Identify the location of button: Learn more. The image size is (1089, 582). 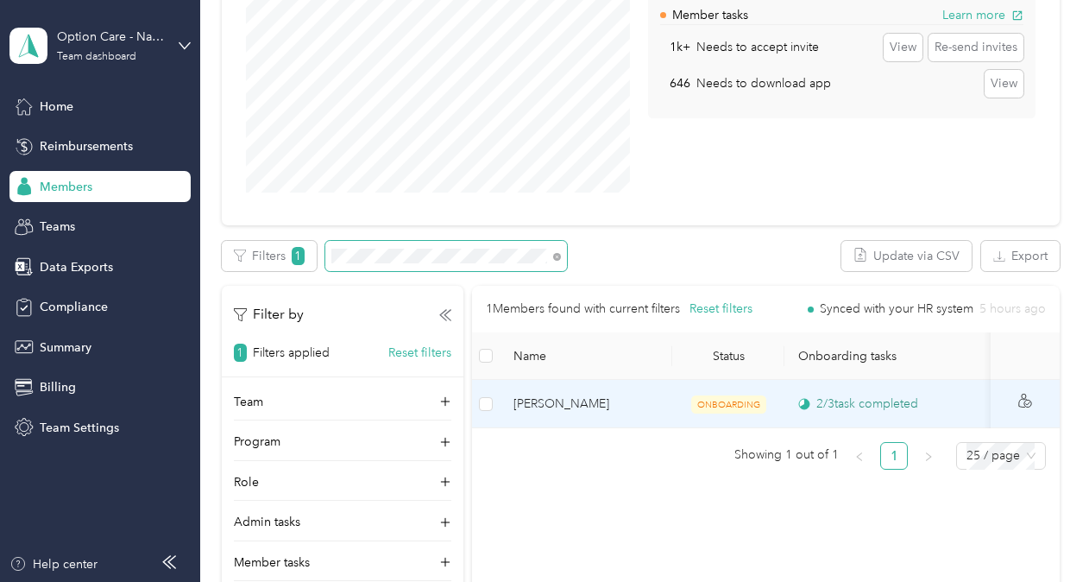
(983, 15).